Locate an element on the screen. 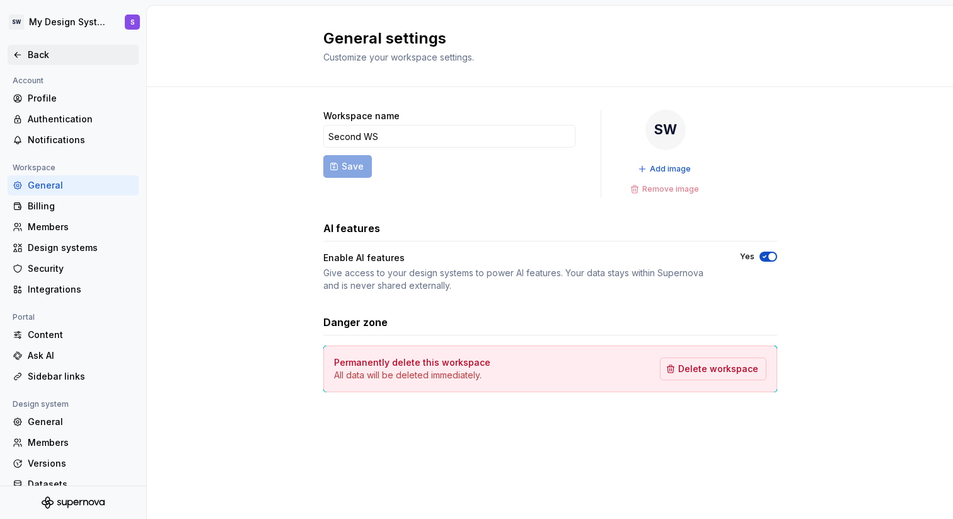  span: Delete workspace is located at coordinates (718, 369).